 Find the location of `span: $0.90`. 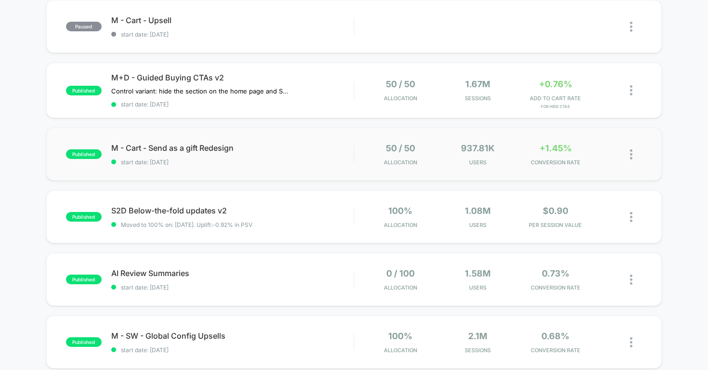

span: $0.90 is located at coordinates (556, 211).